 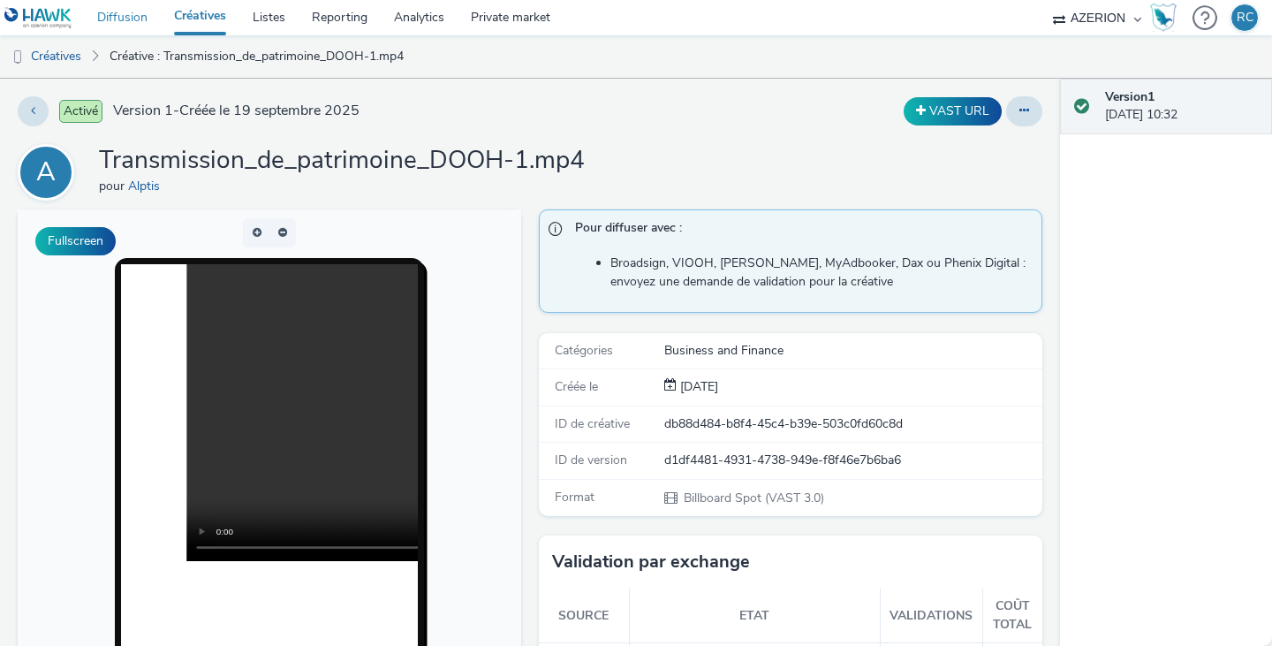 What do you see at coordinates (799, 231) in the screenshot?
I see `span: Pour diffuser avec :` at bounding box center [799, 231].